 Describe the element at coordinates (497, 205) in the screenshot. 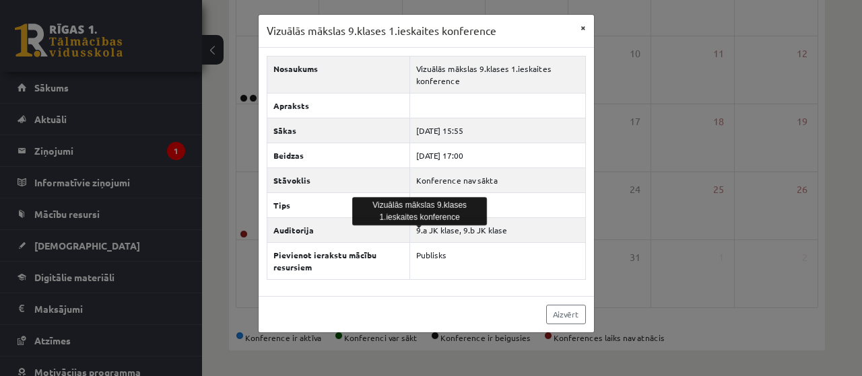

I see `td: Klases` at that location.